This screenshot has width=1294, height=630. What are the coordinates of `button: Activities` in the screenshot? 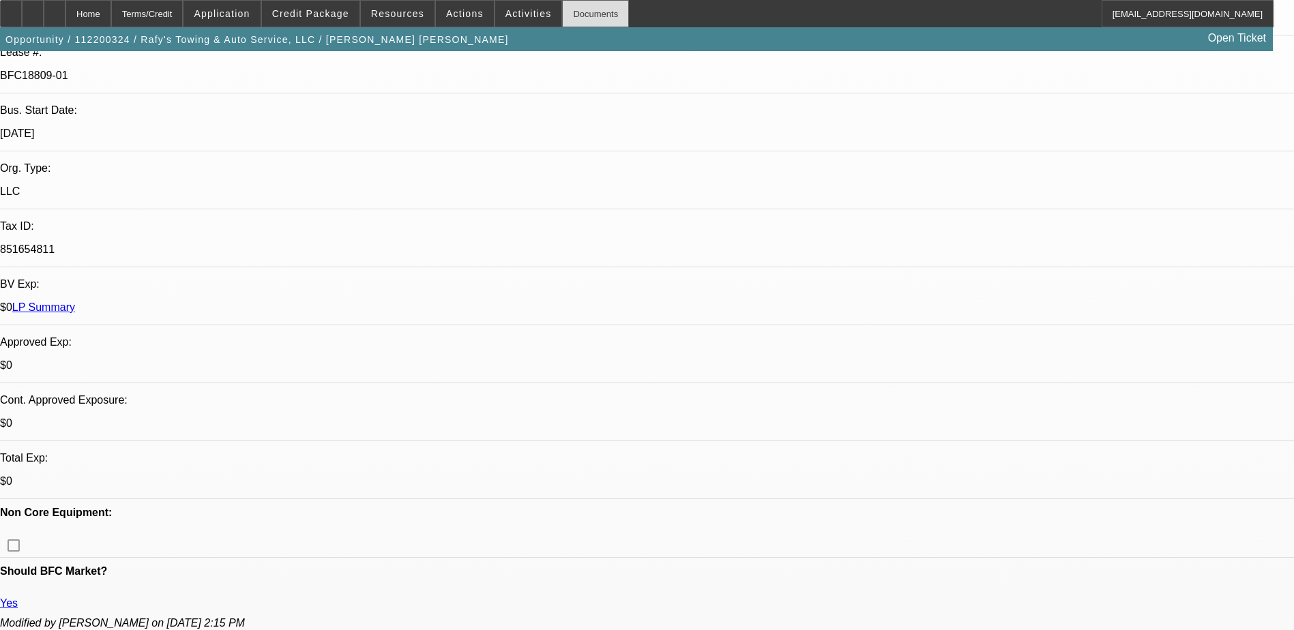 It's located at (529, 14).